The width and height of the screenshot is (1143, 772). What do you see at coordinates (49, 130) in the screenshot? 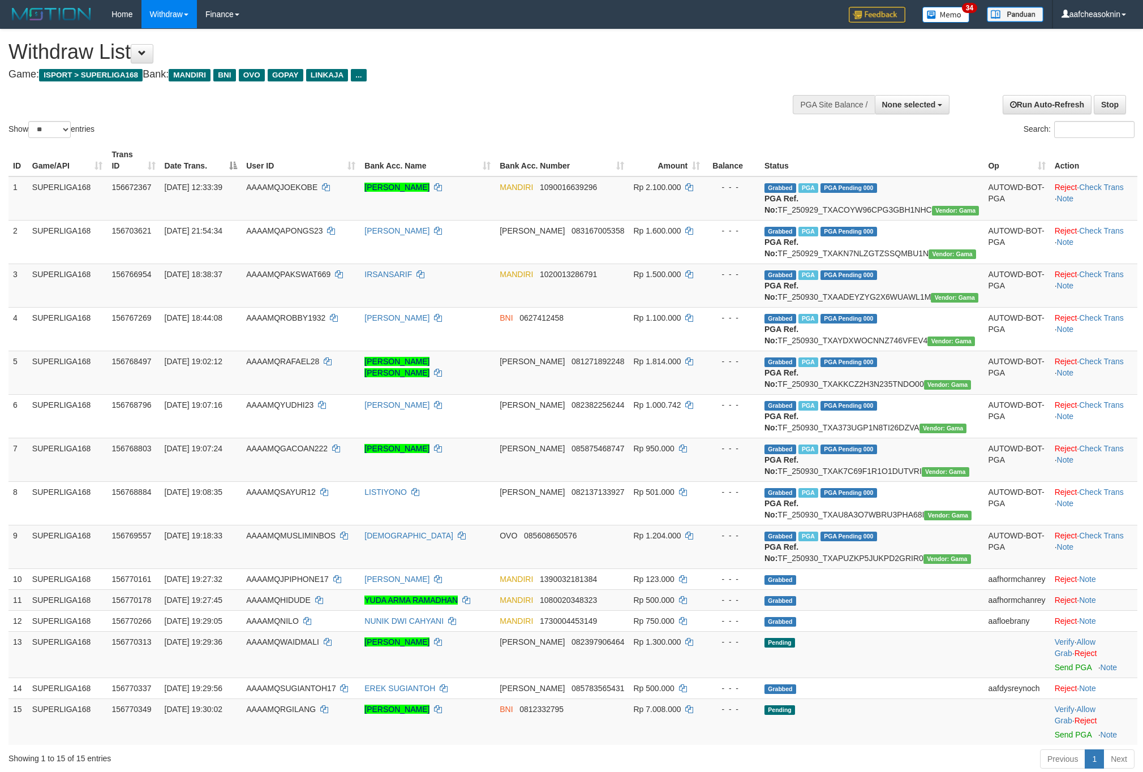
I see `select: Showentries` at bounding box center [49, 130].